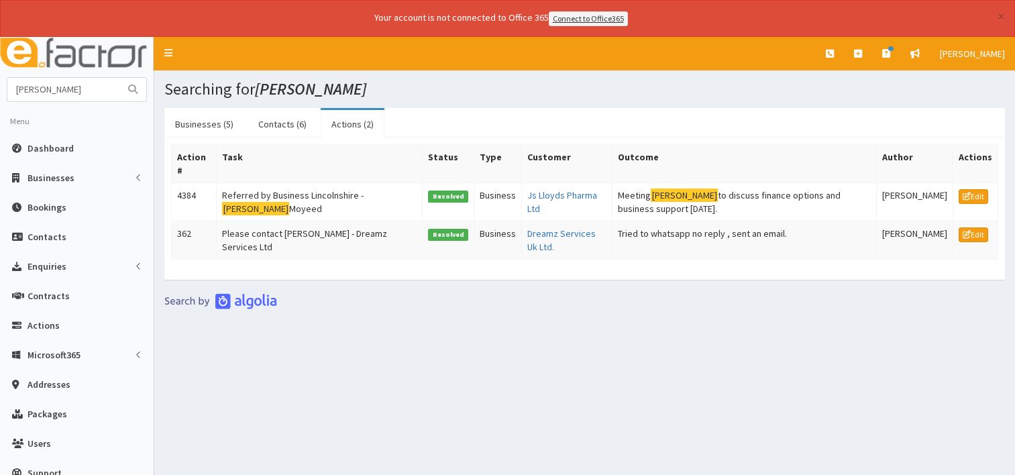 The width and height of the screenshot is (1015, 475). I want to click on span: Contracts, so click(48, 296).